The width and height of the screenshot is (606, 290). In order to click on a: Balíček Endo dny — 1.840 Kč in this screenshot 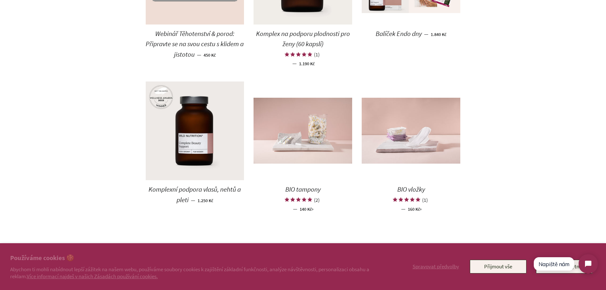, I will do `click(411, 34)`.